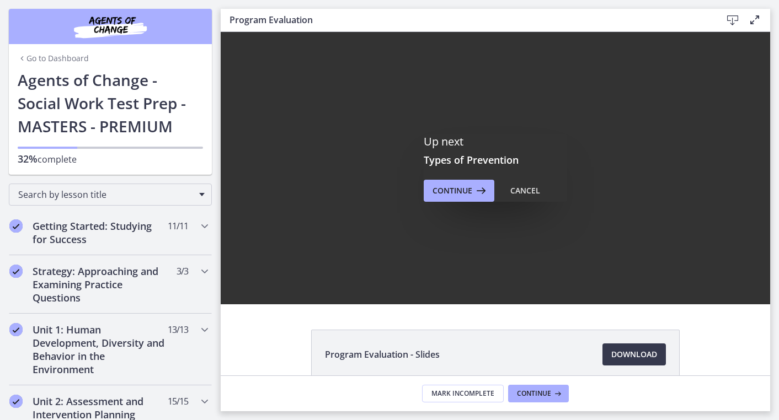 Image resolution: width=779 pixels, height=420 pixels. Describe the element at coordinates (463, 394) in the screenshot. I see `button: Mark Incomplete` at that location.